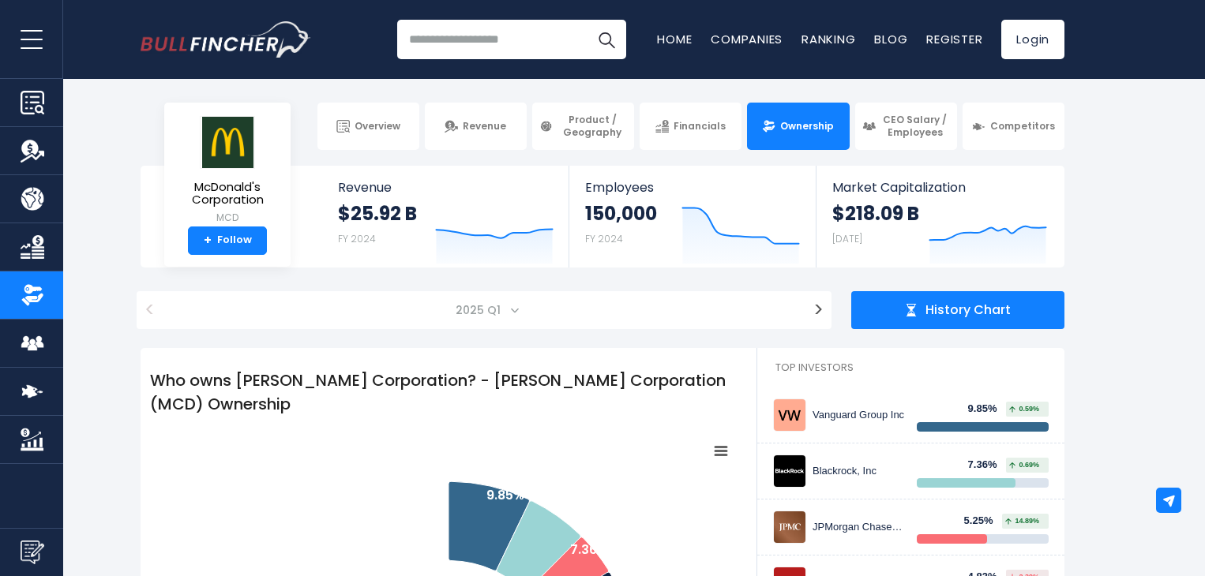  I want to click on a: Register, so click(954, 39).